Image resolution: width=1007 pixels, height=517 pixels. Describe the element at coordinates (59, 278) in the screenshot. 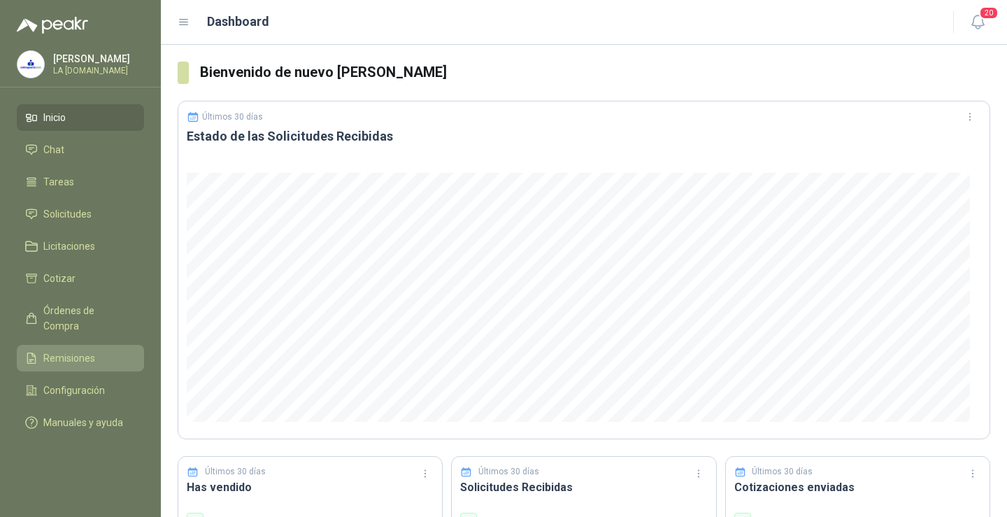

I see `span: Cotizar` at that location.